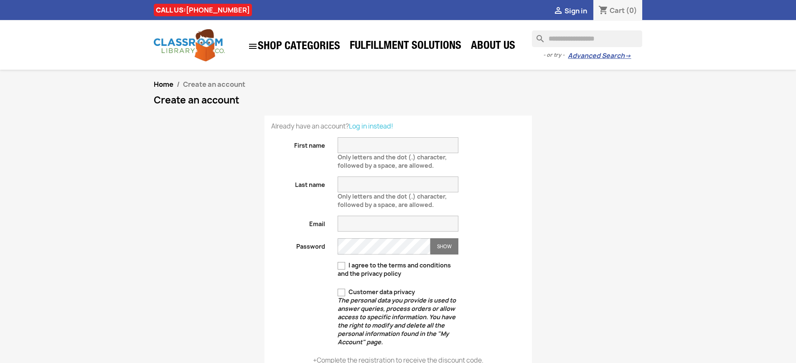  What do you see at coordinates (555, 55) in the screenshot?
I see `span: - or try -` at bounding box center [555, 55].